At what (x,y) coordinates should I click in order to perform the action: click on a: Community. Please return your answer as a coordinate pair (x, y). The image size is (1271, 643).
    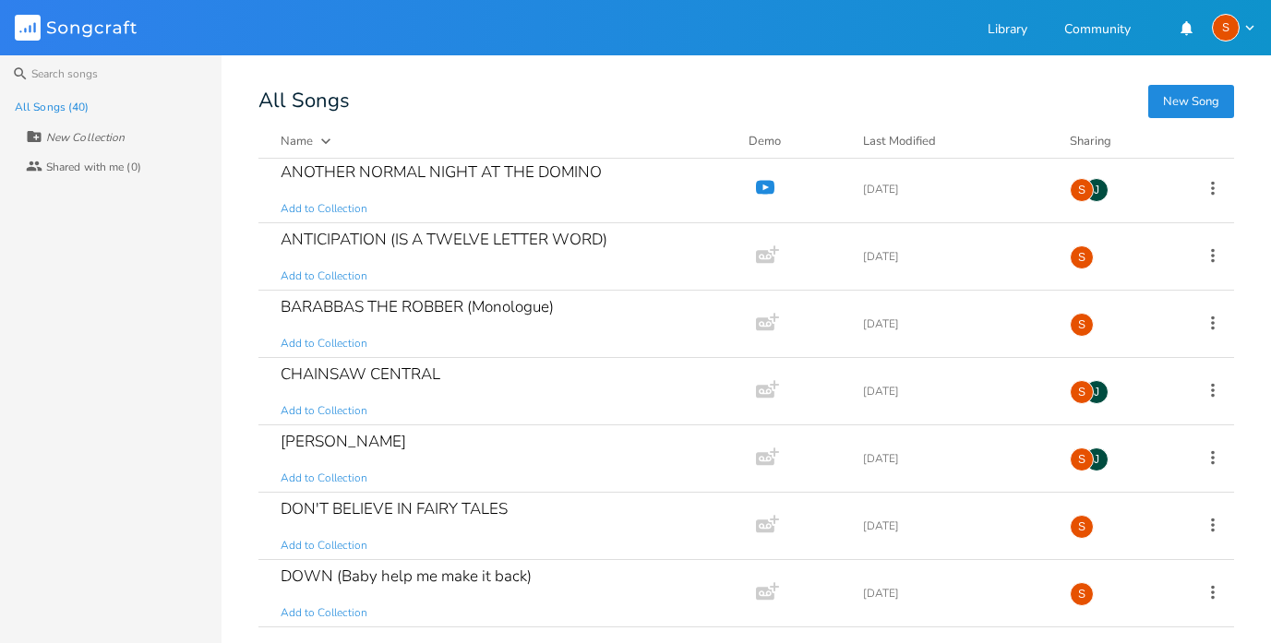
    Looking at the image, I should click on (1098, 30).